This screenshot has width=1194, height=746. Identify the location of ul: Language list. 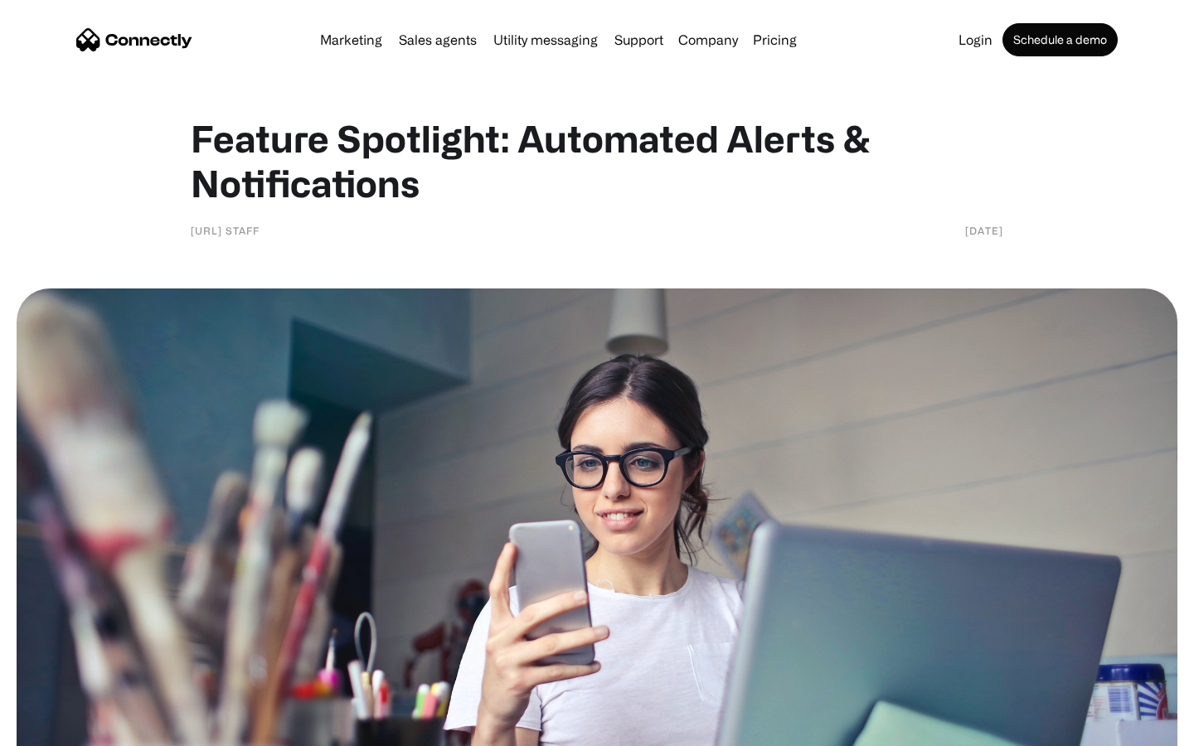
(66, 729).